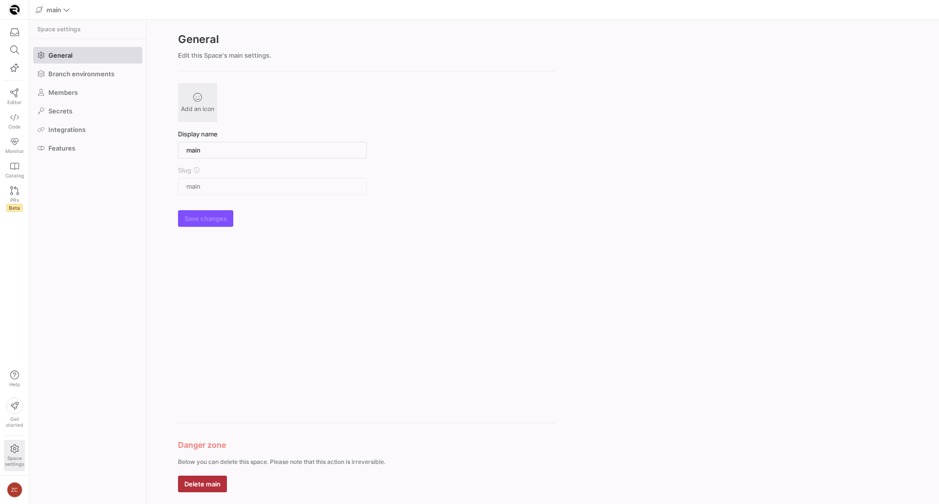 The width and height of the screenshot is (939, 504). What do you see at coordinates (14, 199) in the screenshot?
I see `a: PRsBeta` at bounding box center [14, 199].